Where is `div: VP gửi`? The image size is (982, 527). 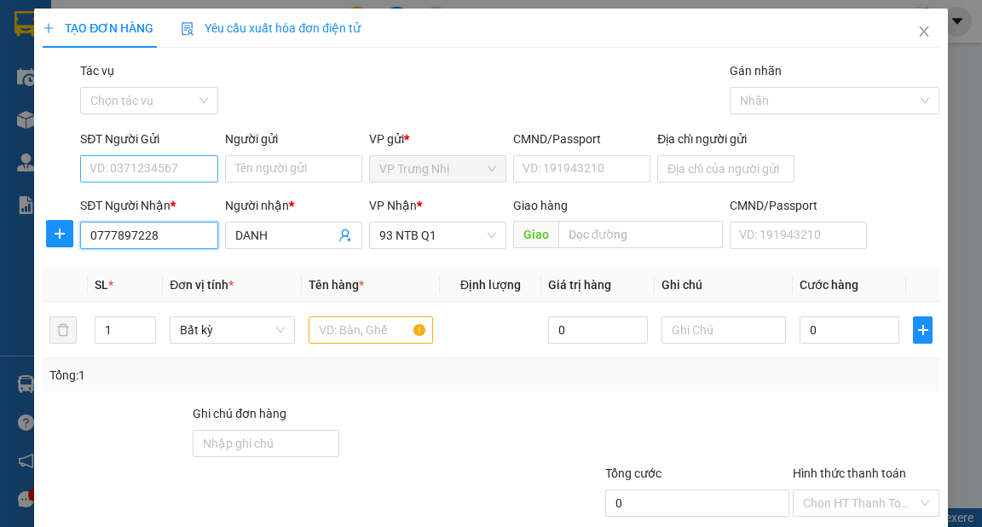
div: VP gửi is located at coordinates (437, 139).